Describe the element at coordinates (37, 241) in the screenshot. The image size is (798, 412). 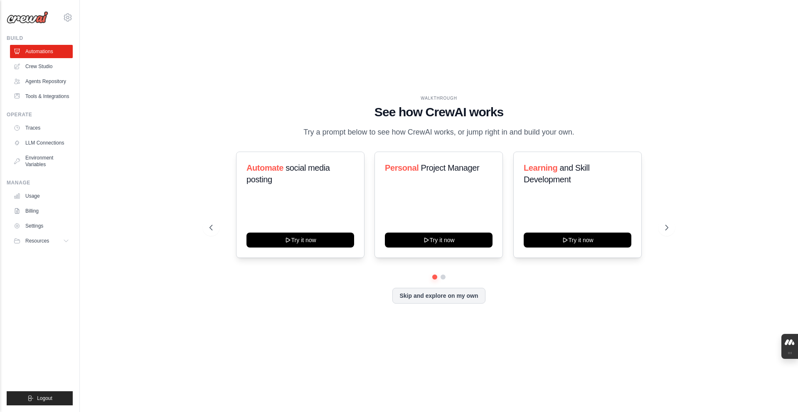
I see `span: Resources` at that location.